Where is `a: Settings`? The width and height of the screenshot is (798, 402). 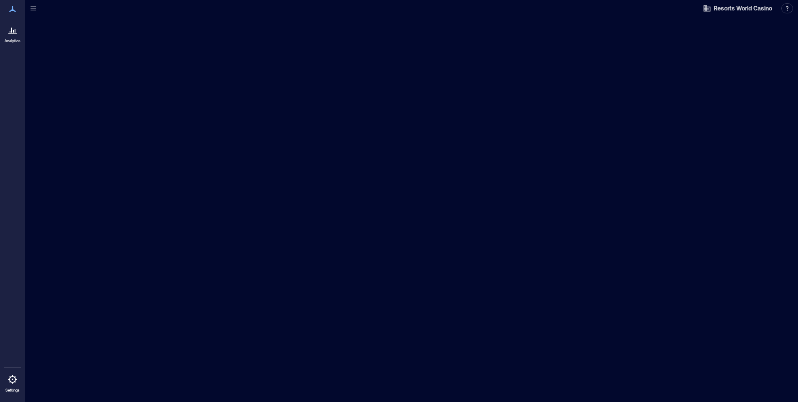 a: Settings is located at coordinates (13, 382).